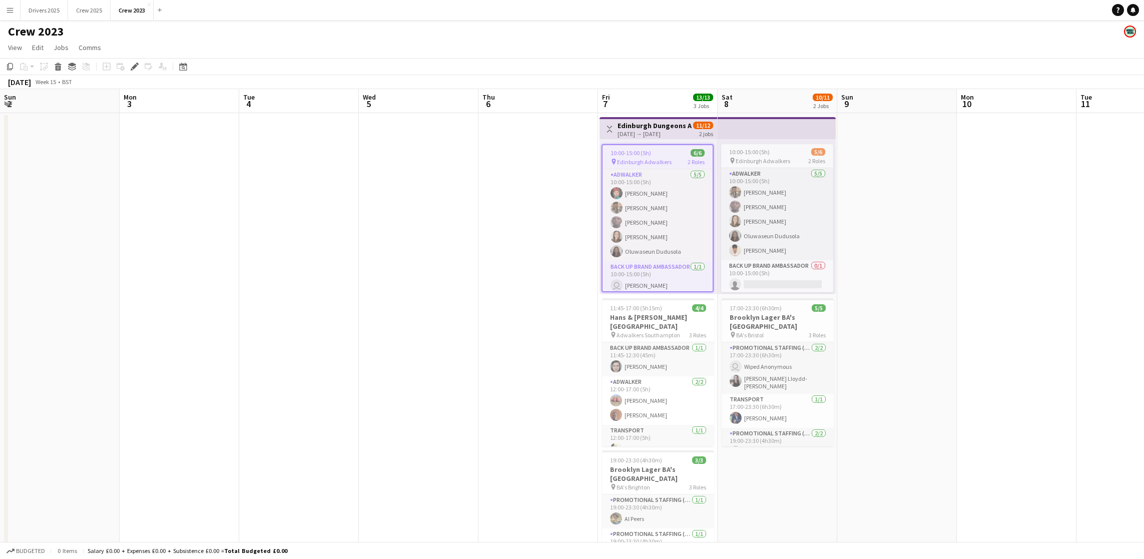 This screenshot has width=1144, height=559. What do you see at coordinates (703, 106) in the screenshot?
I see `div: 3 Jobs` at bounding box center [703, 106].